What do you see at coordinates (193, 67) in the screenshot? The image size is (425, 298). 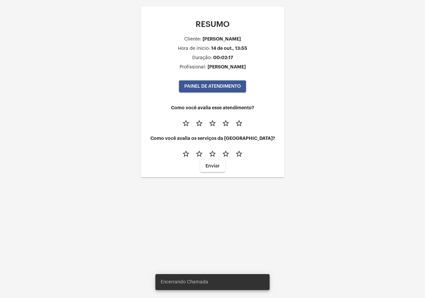 I see `div: Profissional:` at bounding box center [193, 67].